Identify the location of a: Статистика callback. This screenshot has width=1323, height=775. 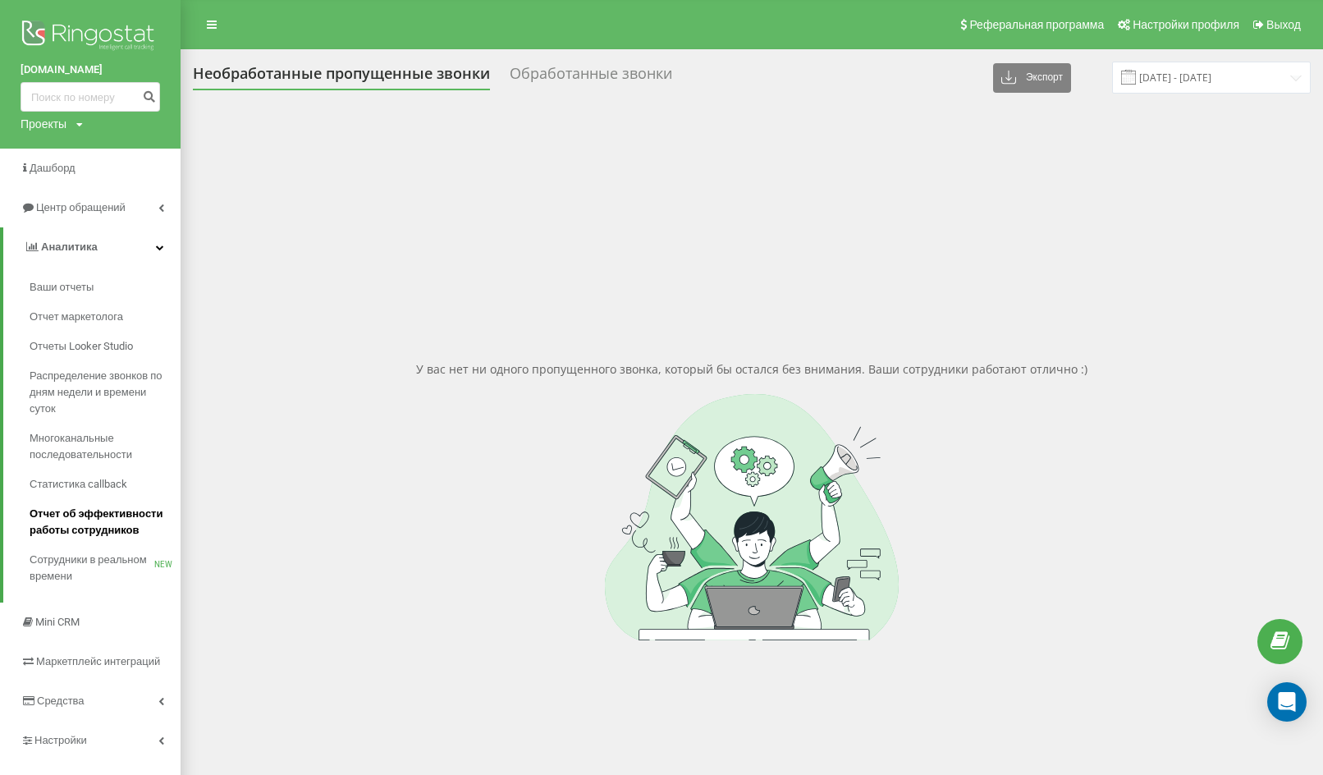
(105, 484).